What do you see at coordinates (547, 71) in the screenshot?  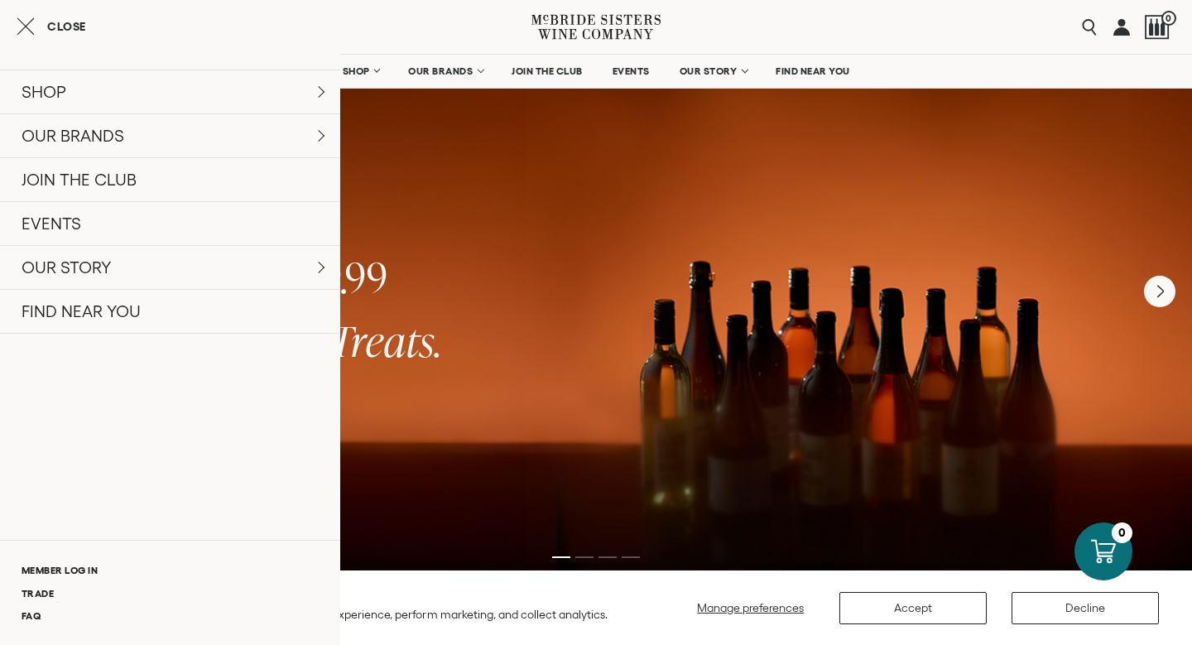 I see `a: JOIN THE CLUB` at bounding box center [547, 71].